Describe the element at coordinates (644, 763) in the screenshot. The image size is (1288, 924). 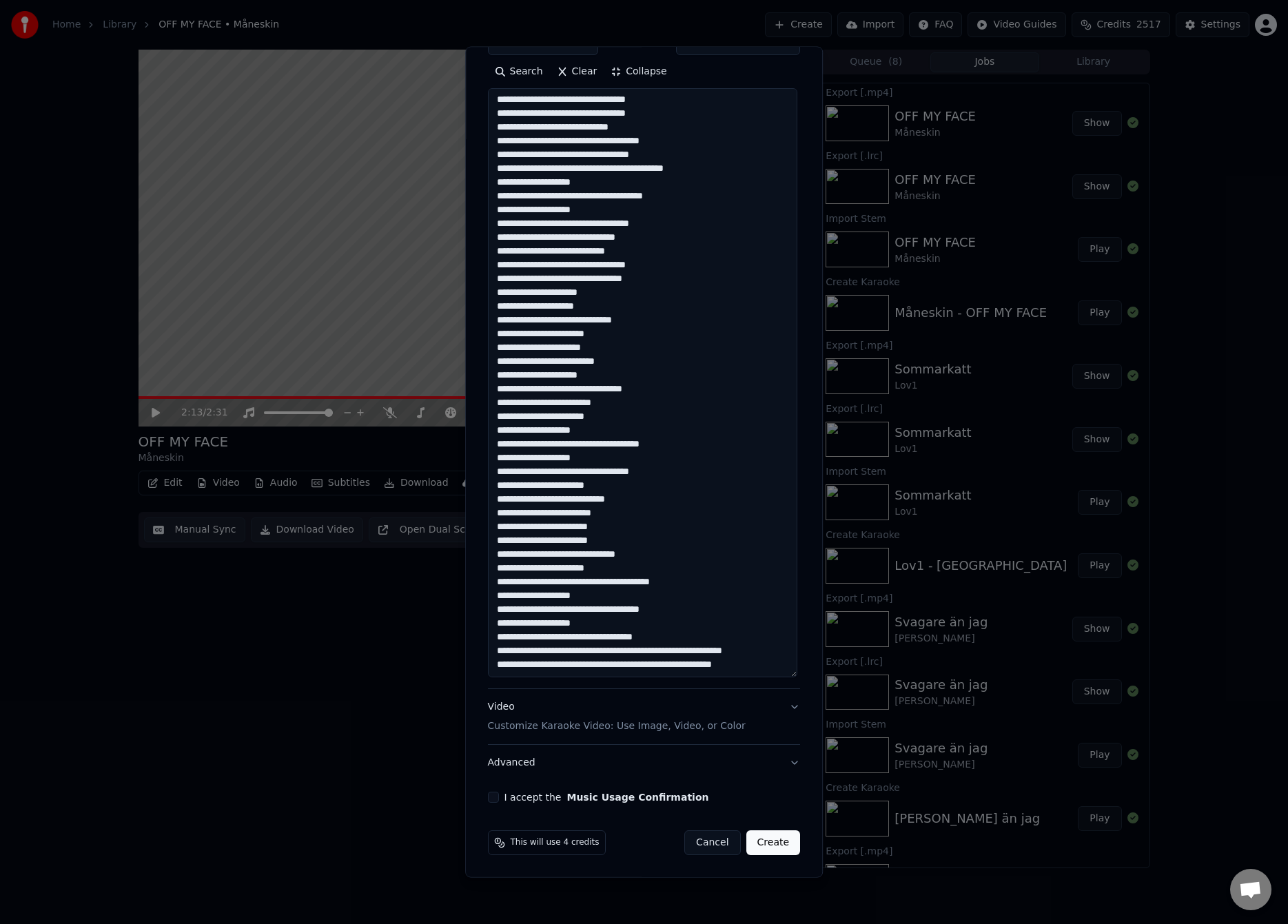
I see `button: Advanced` at that location.